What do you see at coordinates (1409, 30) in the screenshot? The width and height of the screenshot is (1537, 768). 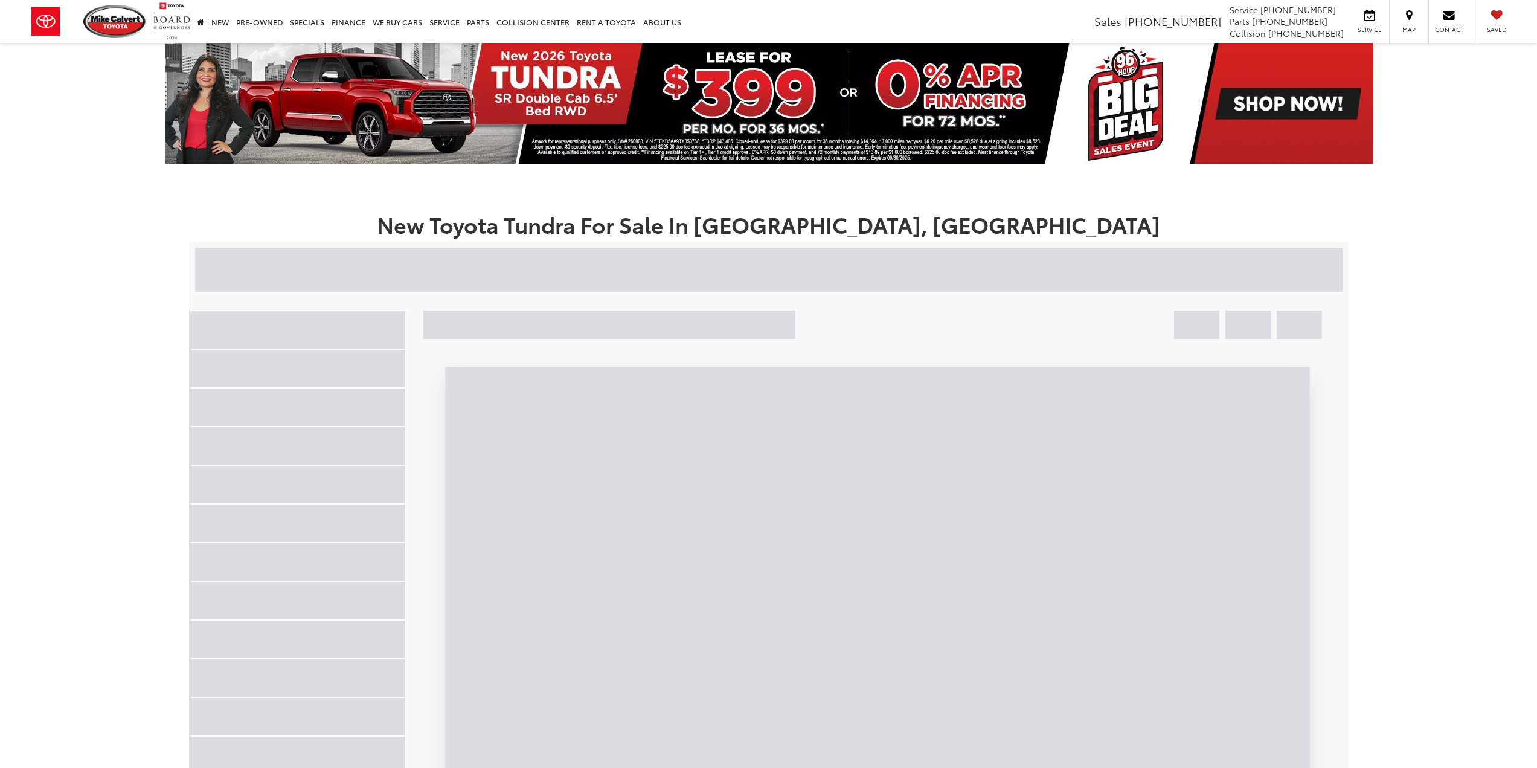 I see `span: Map` at bounding box center [1409, 30].